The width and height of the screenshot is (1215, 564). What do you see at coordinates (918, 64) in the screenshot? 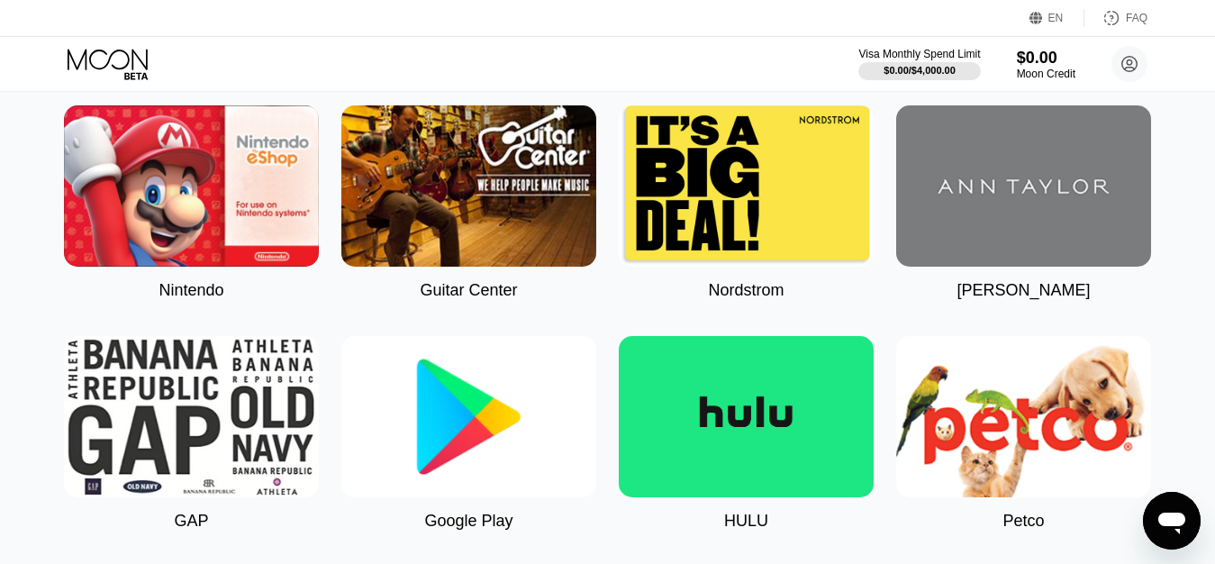
I see `div: Visa Monthly Spend Limit$0.00/$4,000.00` at bounding box center [918, 64].